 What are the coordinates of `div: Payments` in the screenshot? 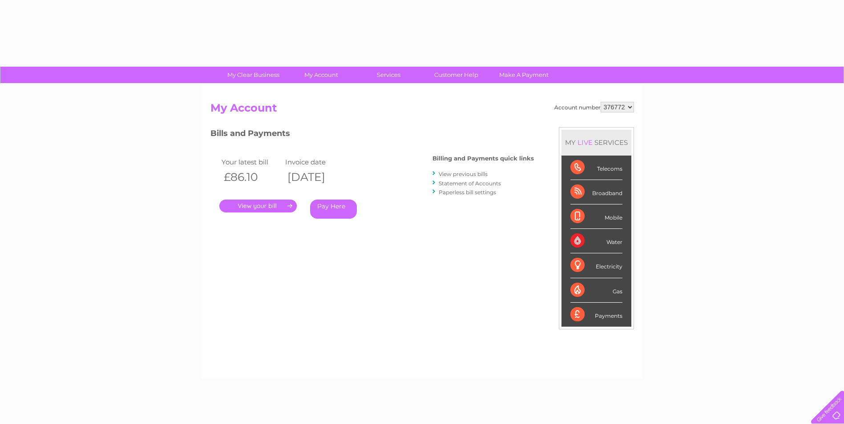 It's located at (596, 315).